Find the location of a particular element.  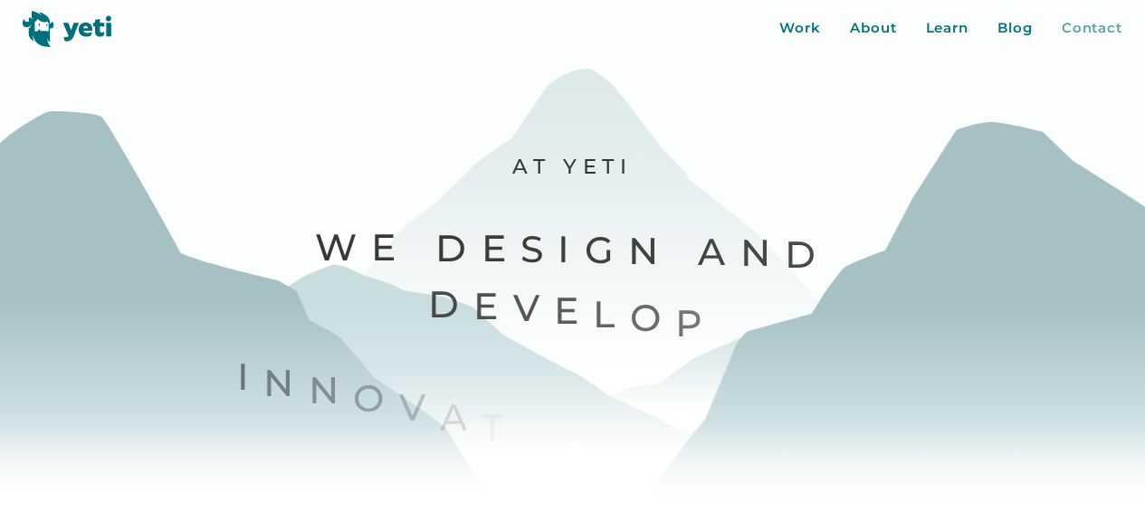

p: At Yeti is located at coordinates (572, 167).